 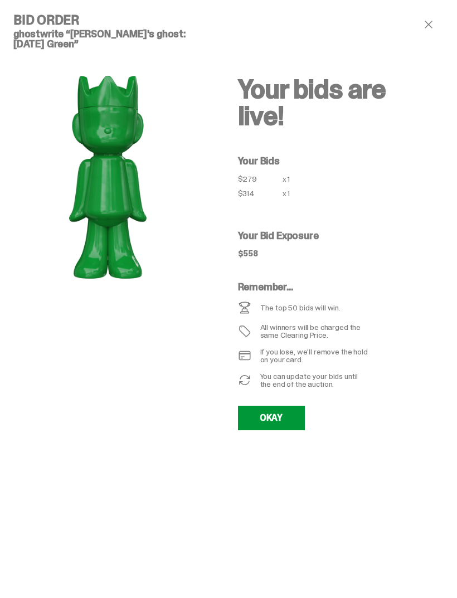 I want to click on div: If you lose, we’ll remove the hold on your card., so click(x=314, y=355).